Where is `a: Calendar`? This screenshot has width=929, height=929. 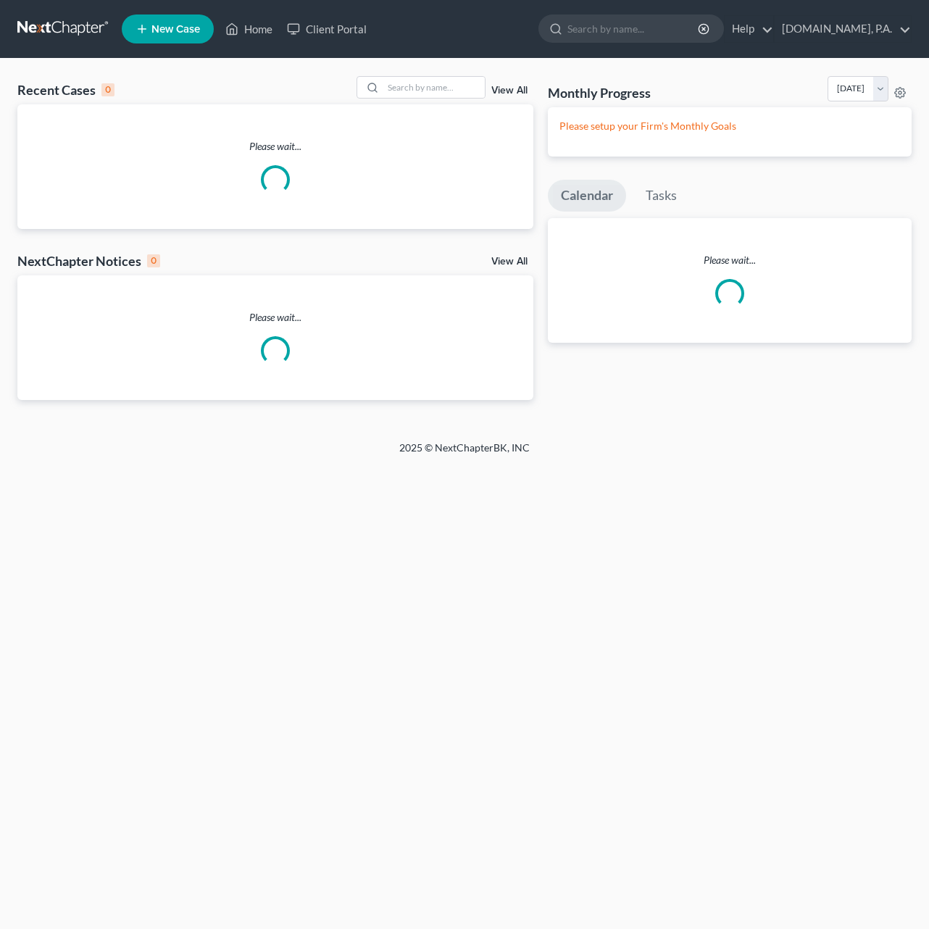
a: Calendar is located at coordinates (587, 196).